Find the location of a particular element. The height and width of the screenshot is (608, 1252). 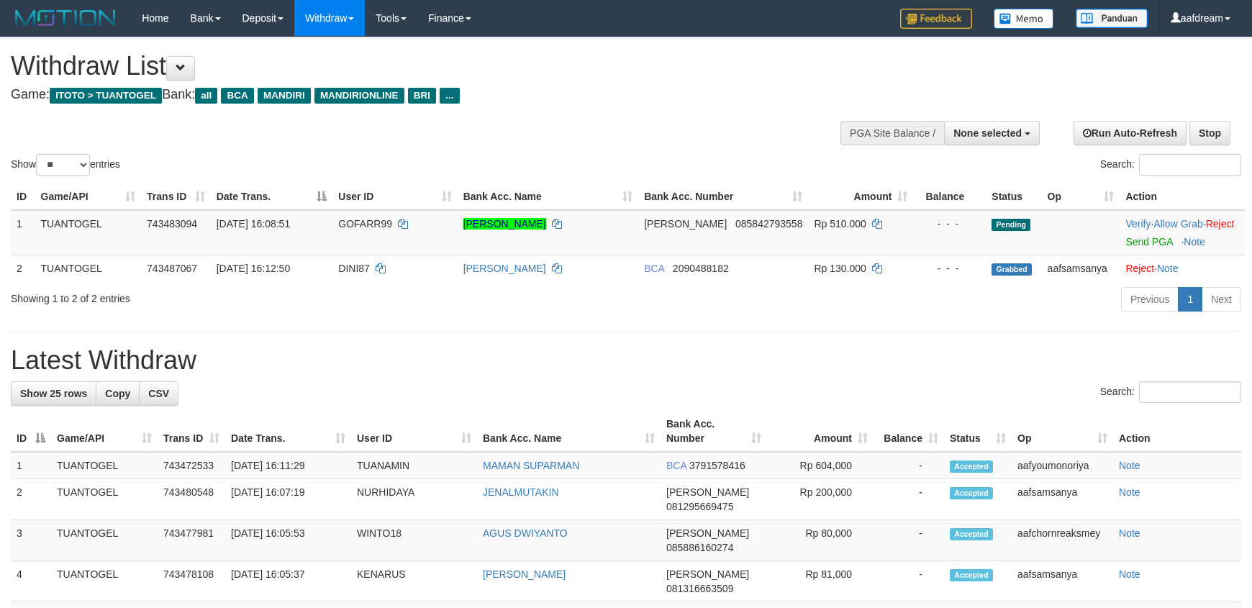

span: DINI87 is located at coordinates (354, 268).